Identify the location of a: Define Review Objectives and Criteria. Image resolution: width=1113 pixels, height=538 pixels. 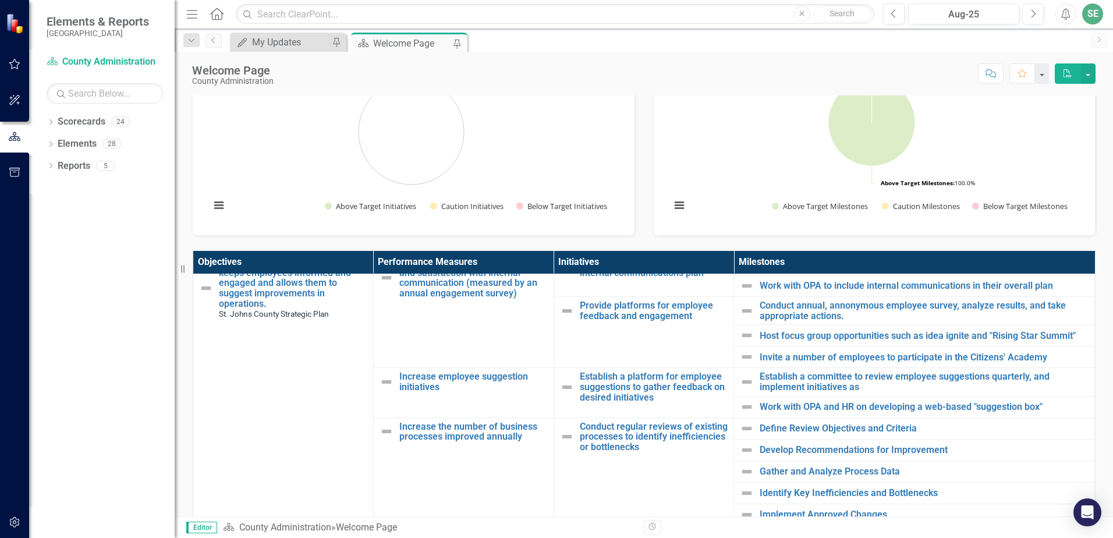
(924, 429).